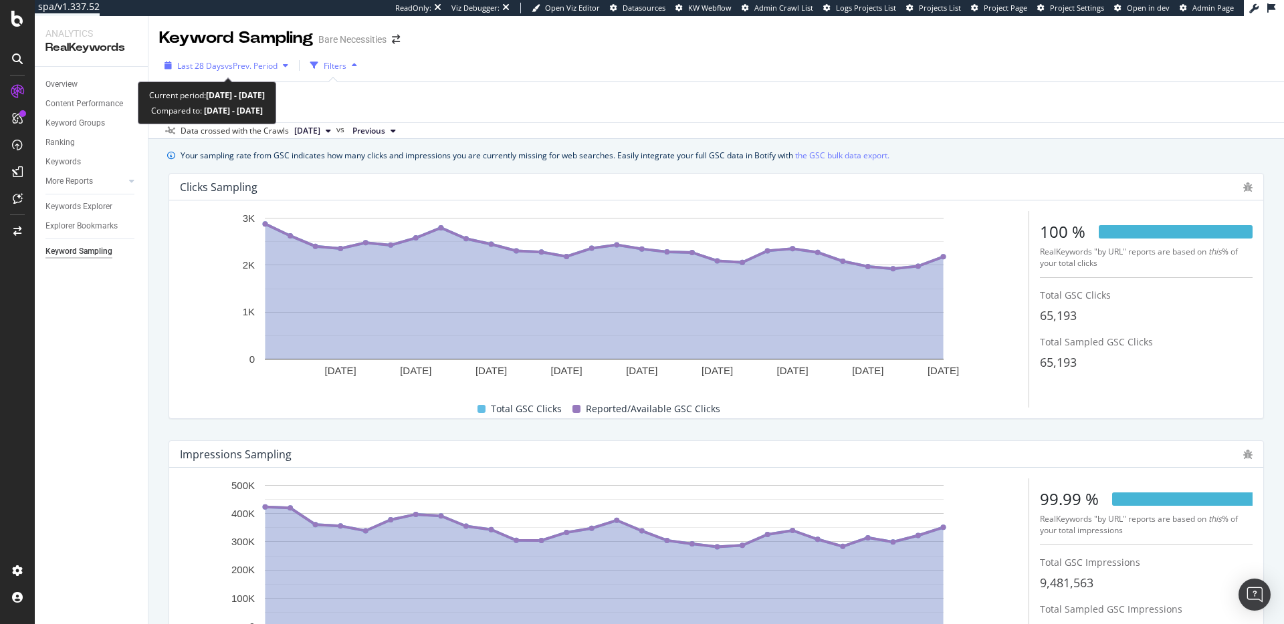 The width and height of the screenshot is (1284, 624). Describe the element at coordinates (342, 130) in the screenshot. I see `span: vs` at that location.